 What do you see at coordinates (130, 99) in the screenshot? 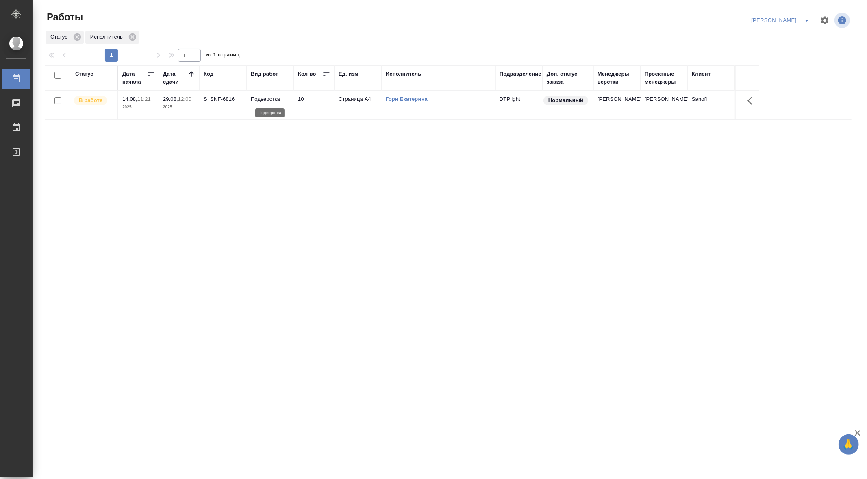
I see `p: 14.08,` at bounding box center [130, 99].